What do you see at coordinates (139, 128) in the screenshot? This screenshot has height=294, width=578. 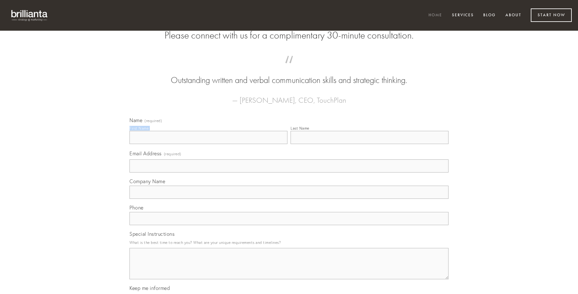 I see `div: First Name` at bounding box center [139, 128].